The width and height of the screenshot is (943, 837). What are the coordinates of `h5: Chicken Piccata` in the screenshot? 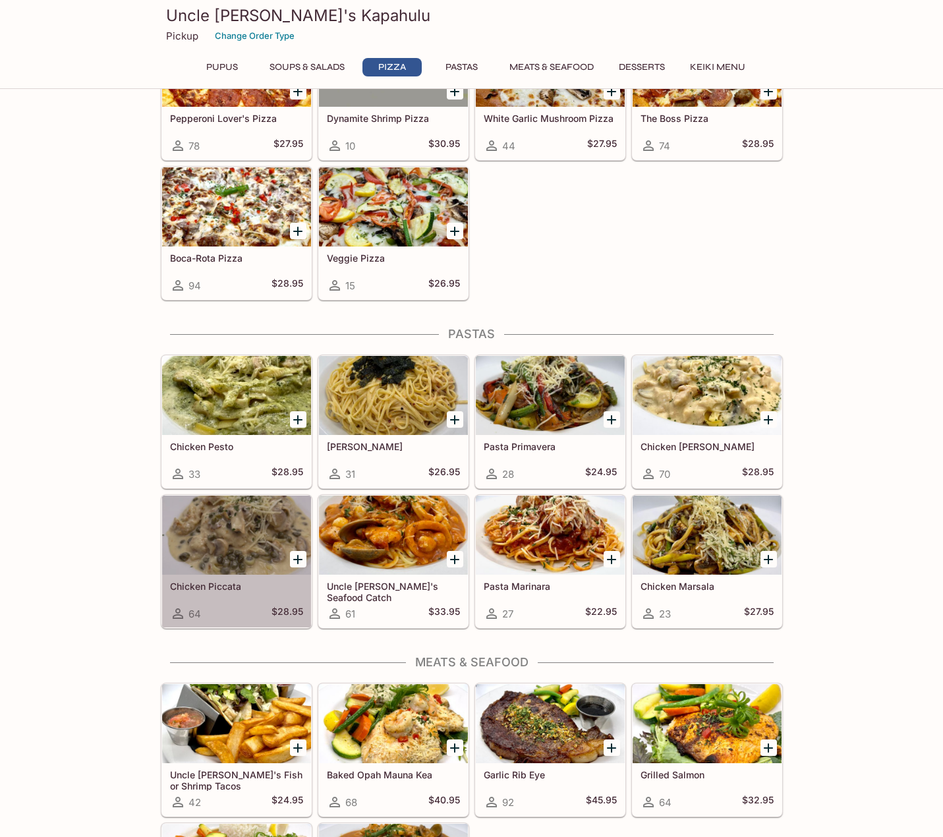 It's located at (237, 586).